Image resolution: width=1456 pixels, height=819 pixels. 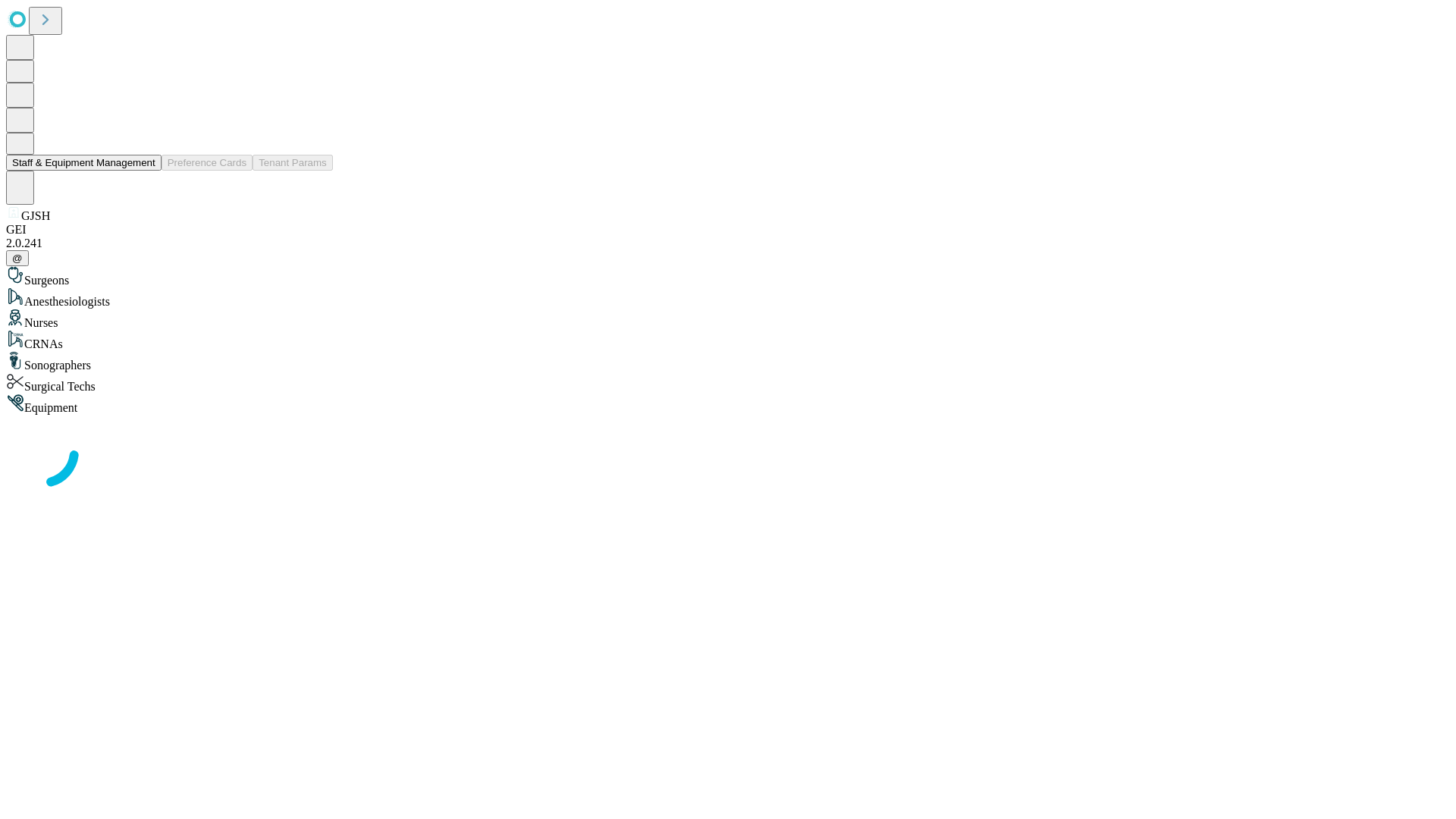 I want to click on div: Surgical Techs, so click(x=728, y=383).